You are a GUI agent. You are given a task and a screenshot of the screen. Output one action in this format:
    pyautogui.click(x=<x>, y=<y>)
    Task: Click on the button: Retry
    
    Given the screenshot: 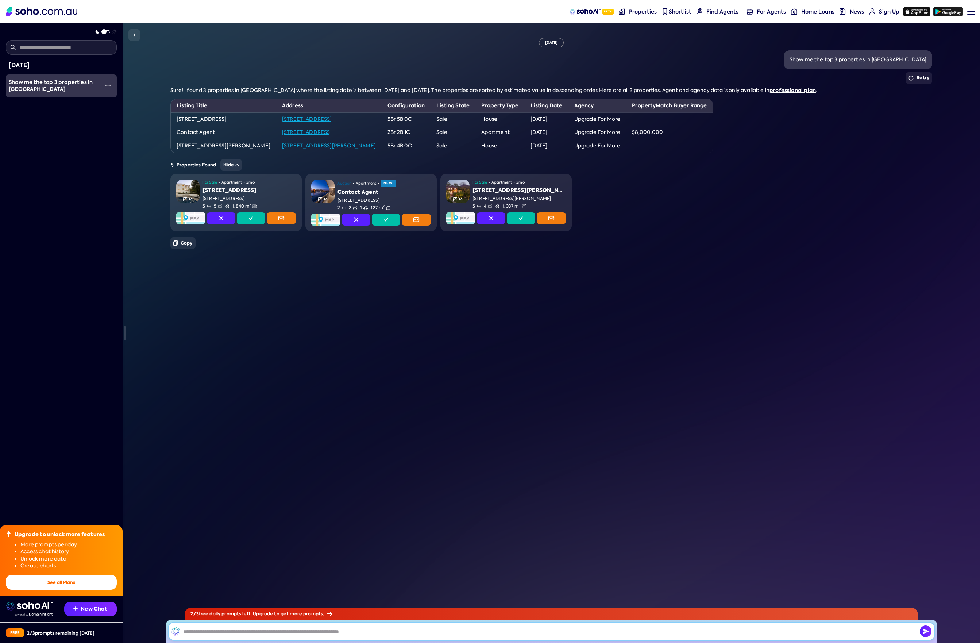 What is the action you would take?
    pyautogui.click(x=918, y=78)
    